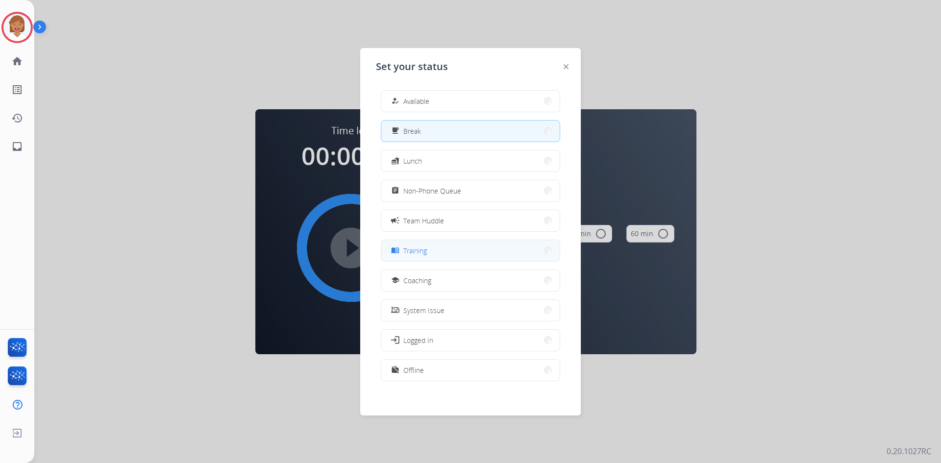 The image size is (941, 463). What do you see at coordinates (395, 101) in the screenshot?
I see `mat-icon: how_to_reg` at bounding box center [395, 101].